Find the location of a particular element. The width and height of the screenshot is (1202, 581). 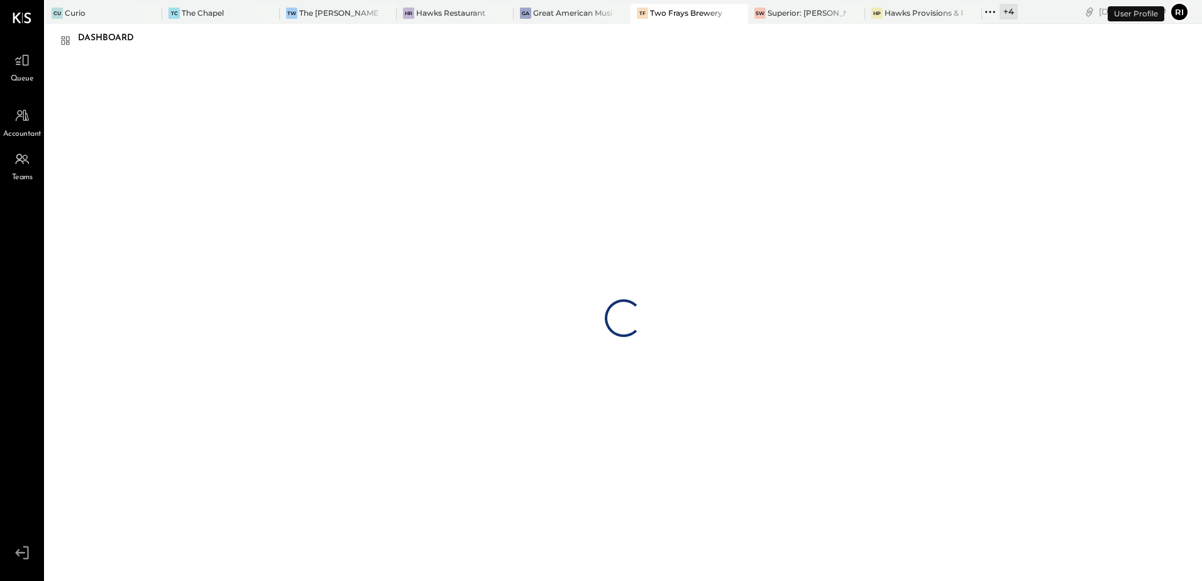

div: Dashboard is located at coordinates (112, 38).